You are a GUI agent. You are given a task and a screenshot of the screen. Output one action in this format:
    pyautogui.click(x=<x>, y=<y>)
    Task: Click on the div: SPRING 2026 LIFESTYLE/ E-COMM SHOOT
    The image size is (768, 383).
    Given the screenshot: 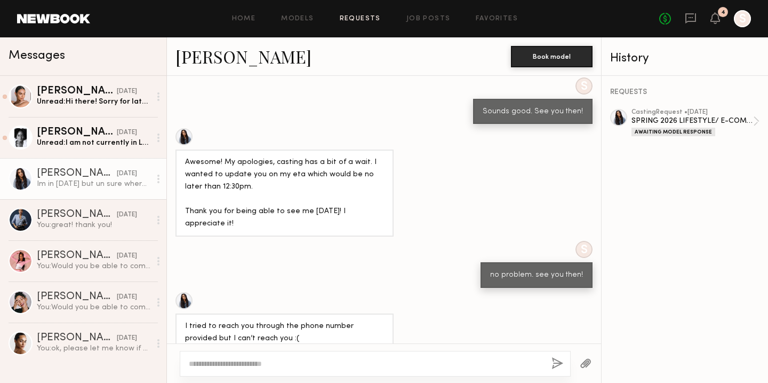 What is the action you would take?
    pyautogui.click(x=693, y=121)
    